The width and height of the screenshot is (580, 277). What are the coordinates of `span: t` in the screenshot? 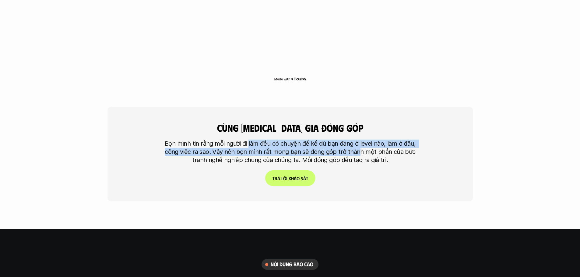 It's located at (307, 178).